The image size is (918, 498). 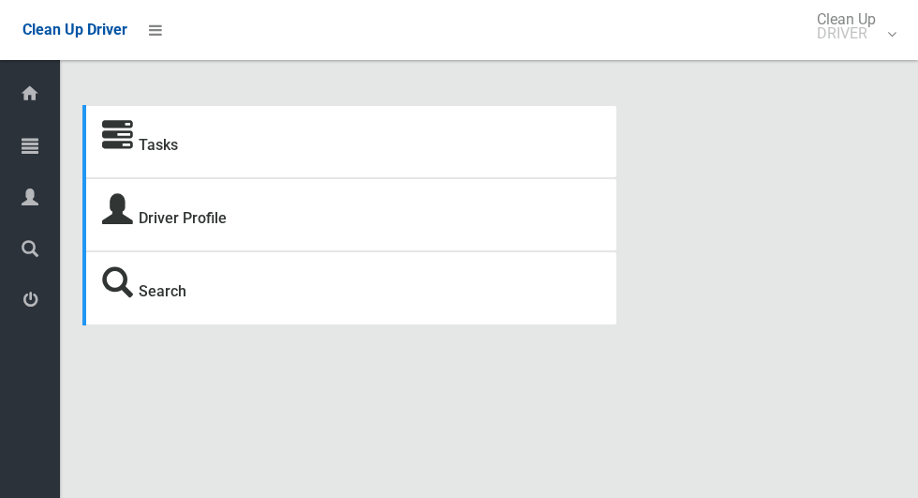 I want to click on a: Search, so click(x=162, y=291).